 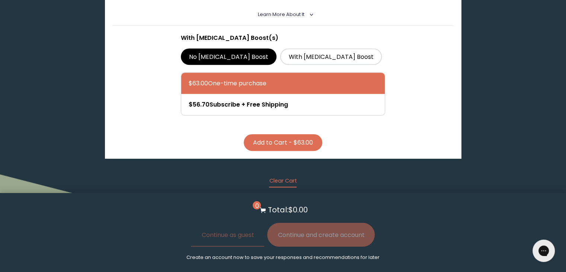 What do you see at coordinates (283, 15) in the screenshot?
I see `summary: Learn More About it <` at bounding box center [283, 15].